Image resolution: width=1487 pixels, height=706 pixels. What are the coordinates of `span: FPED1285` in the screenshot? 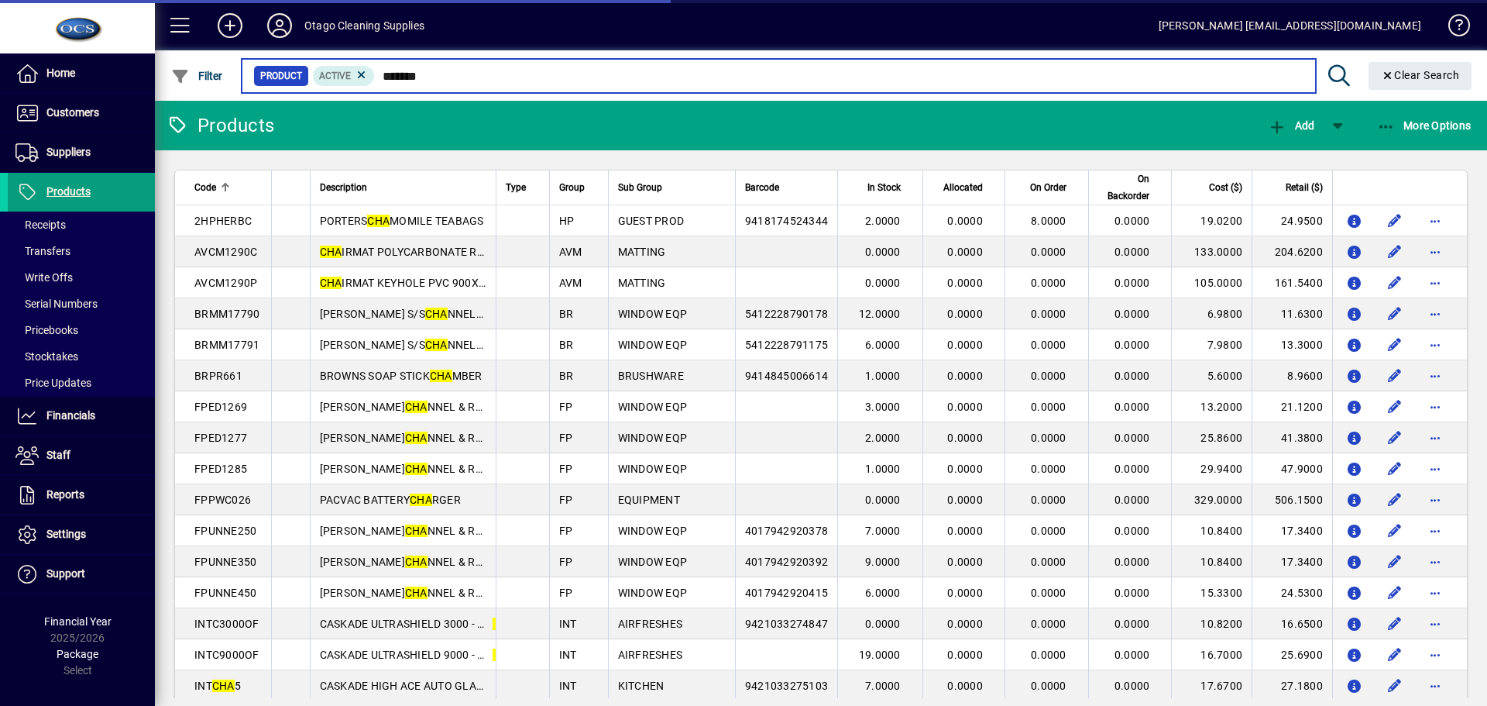 It's located at (221, 469).